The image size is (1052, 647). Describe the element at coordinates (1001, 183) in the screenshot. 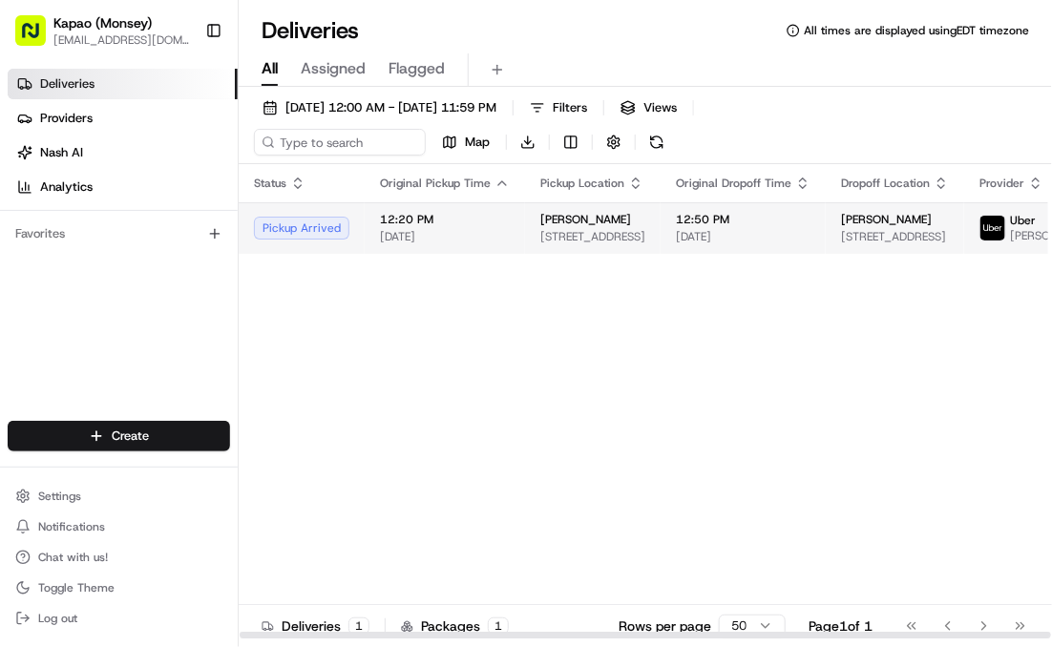

I see `span: Provider` at that location.